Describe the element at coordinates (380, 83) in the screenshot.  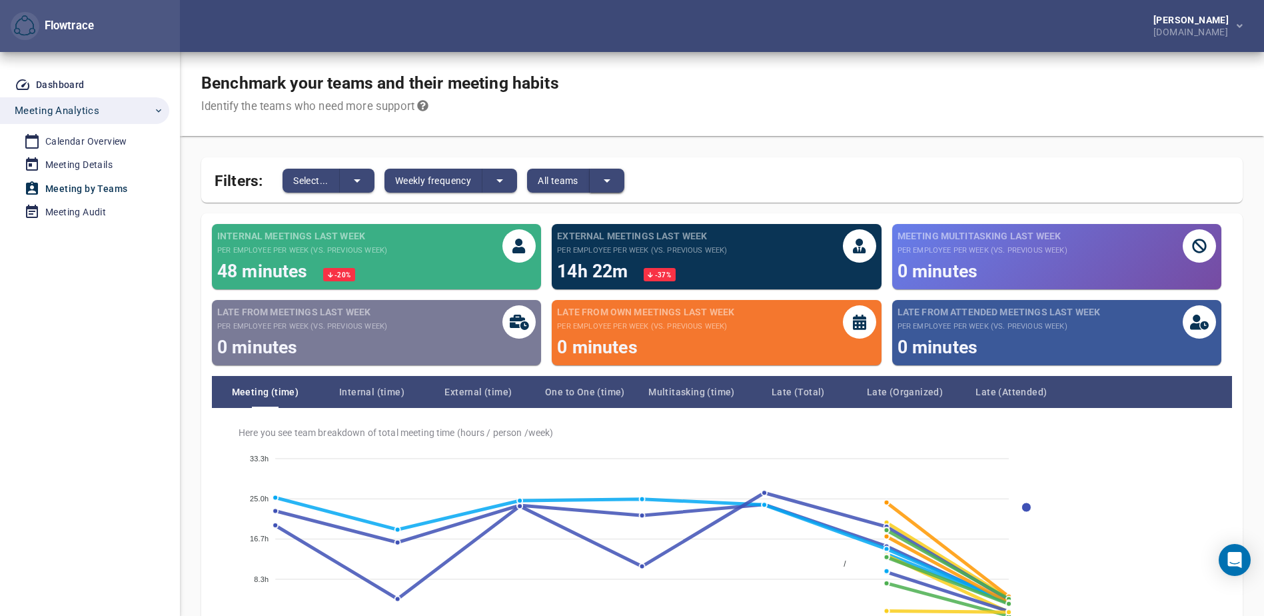
I see `h1: Benchmark your teams and their meeting habits` at that location.